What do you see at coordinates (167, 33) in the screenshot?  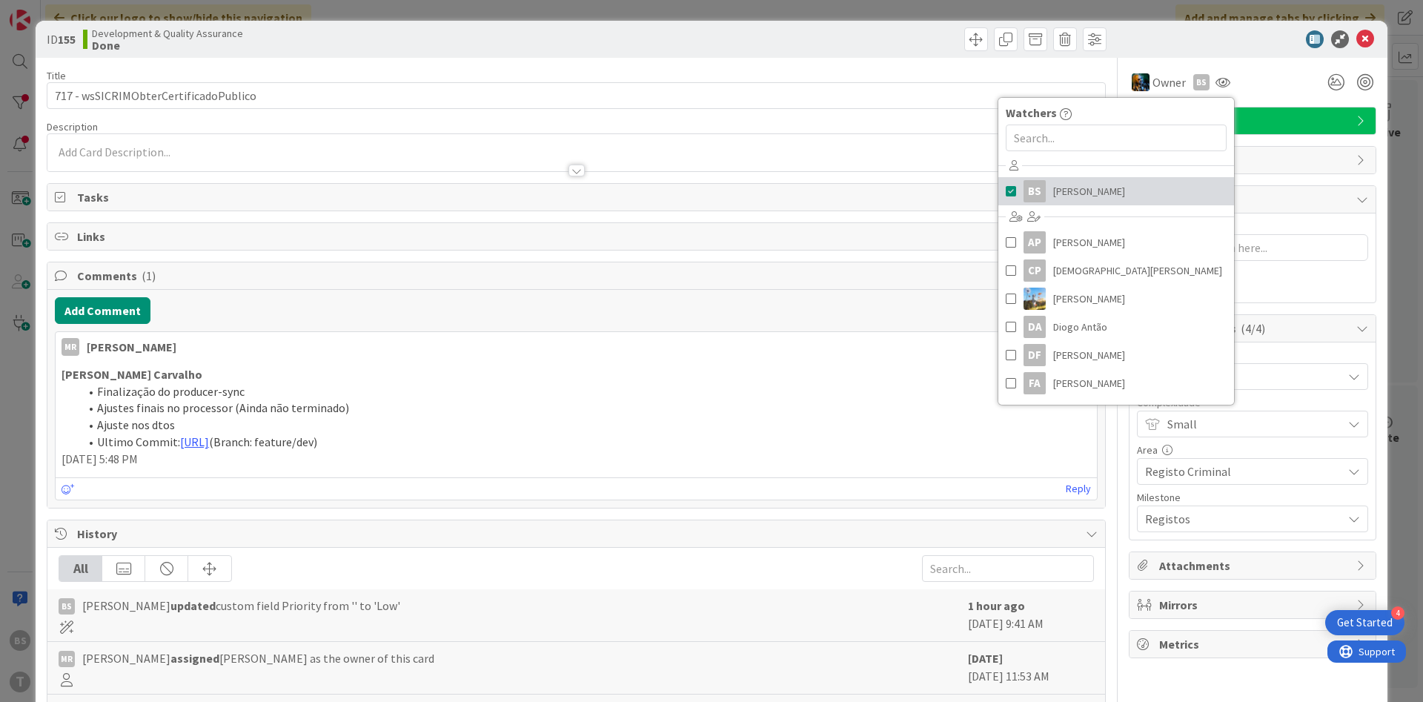 I see `span: Development & Quality Assurance` at bounding box center [167, 33].